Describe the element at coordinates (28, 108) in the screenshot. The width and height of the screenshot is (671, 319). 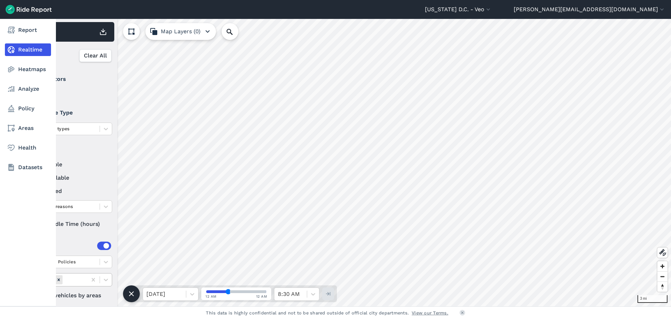
I see `a: Policy` at that location.